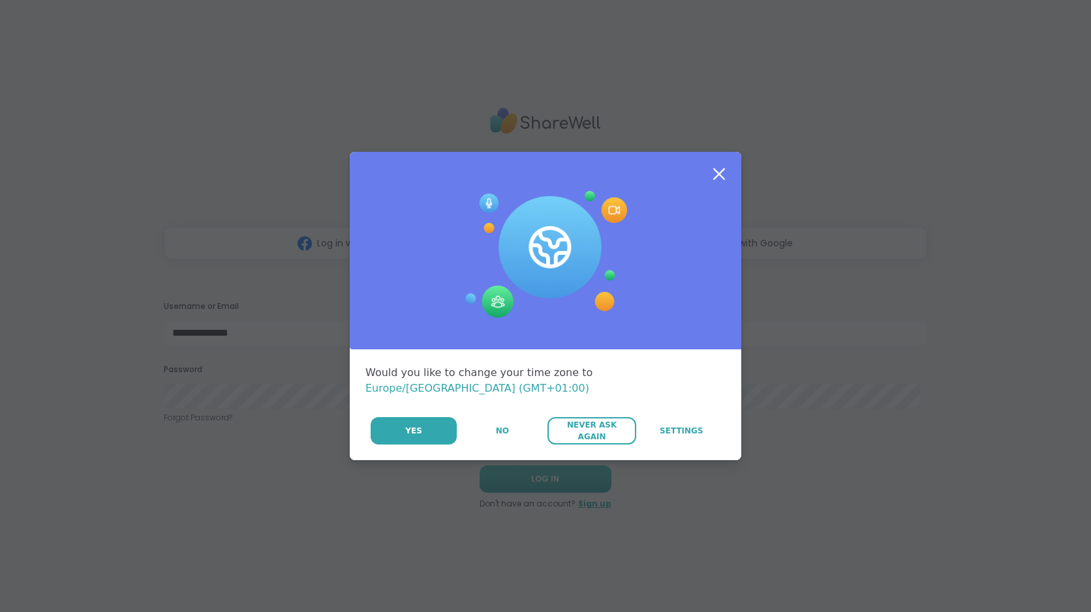 This screenshot has width=1091, height=612. Describe the element at coordinates (502, 431) in the screenshot. I see `span: No` at that location.